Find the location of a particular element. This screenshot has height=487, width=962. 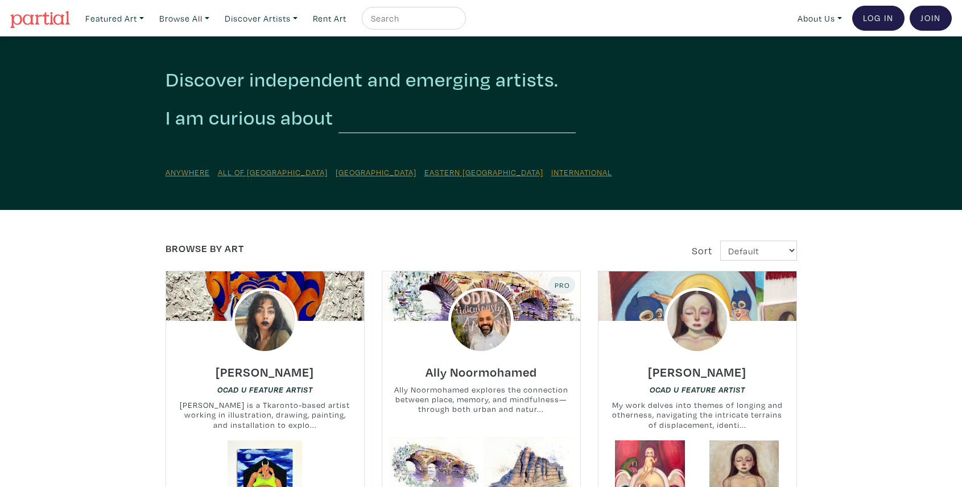

a: Ally Noormohamed is located at coordinates (481, 367).